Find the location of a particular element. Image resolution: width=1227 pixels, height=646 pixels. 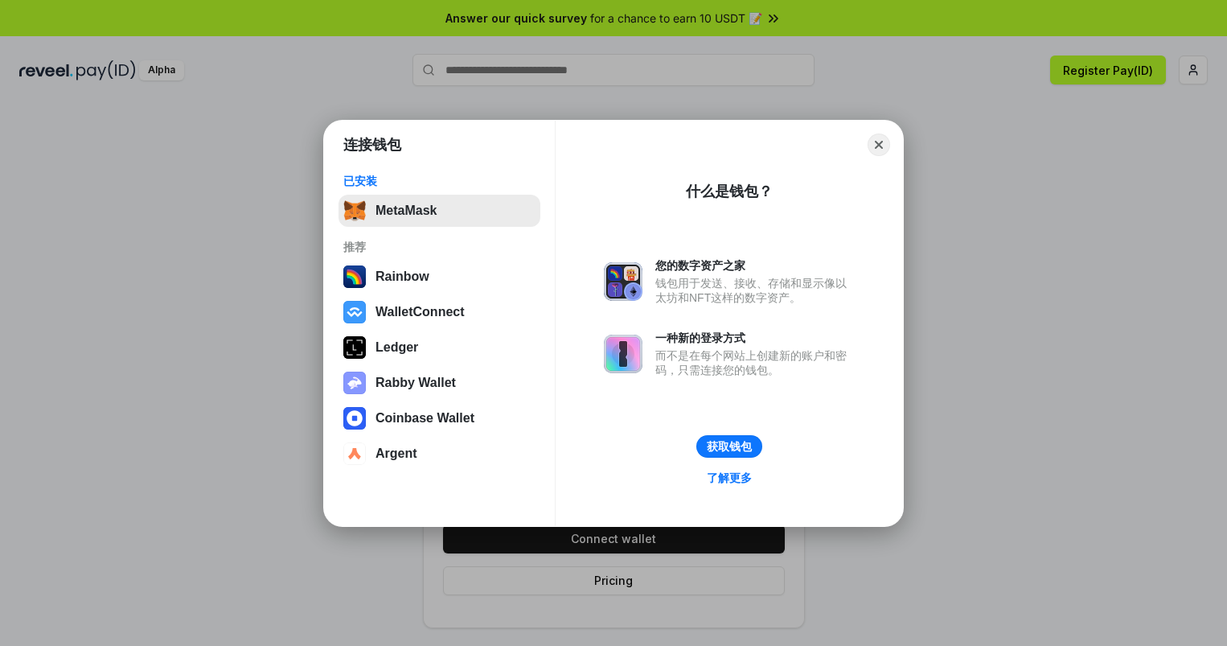

img: svg+xml,%3Csvg%20xmlns%3D%22http%3A%2F%2Fwww.w3.org%2F2000%2Fsvg%22%20width%3D%2228%22%20height%3... is located at coordinates (355, 347).